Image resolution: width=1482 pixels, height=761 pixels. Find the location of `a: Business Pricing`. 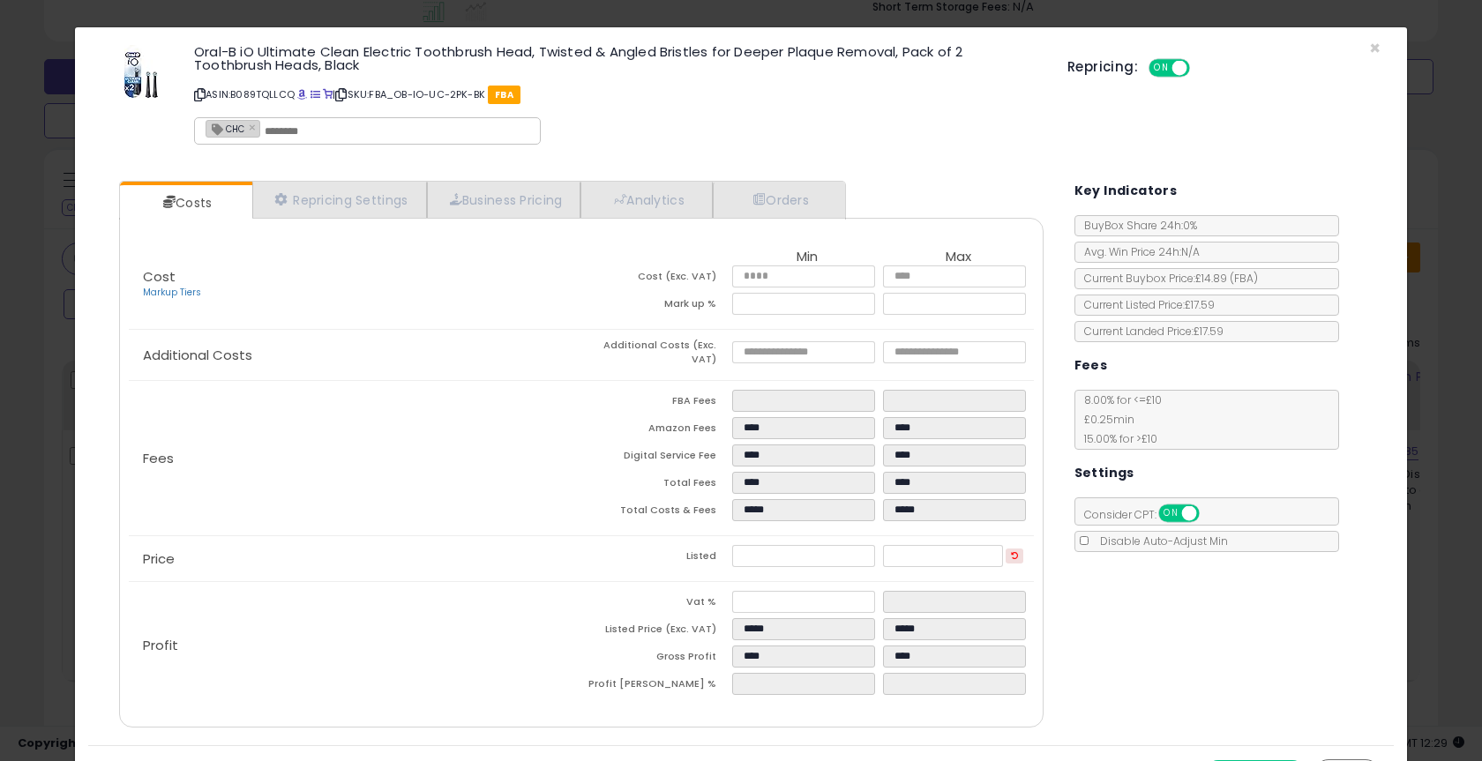

a: Business Pricing is located at coordinates (504, 199).